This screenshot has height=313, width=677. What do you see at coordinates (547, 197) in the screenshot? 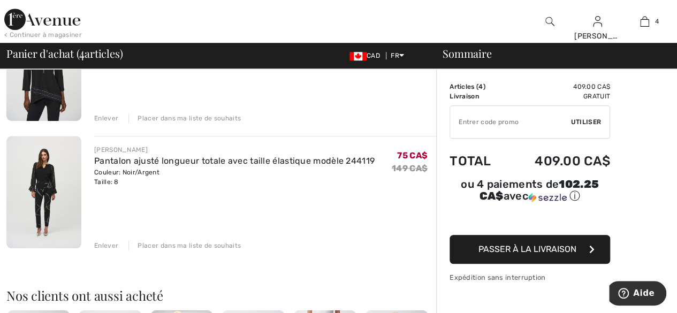
I see `img: Sezzle` at bounding box center [547, 197].